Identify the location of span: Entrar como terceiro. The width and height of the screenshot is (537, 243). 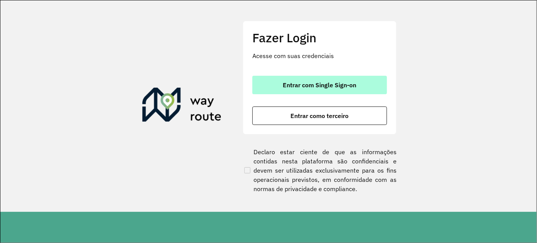
(320, 116).